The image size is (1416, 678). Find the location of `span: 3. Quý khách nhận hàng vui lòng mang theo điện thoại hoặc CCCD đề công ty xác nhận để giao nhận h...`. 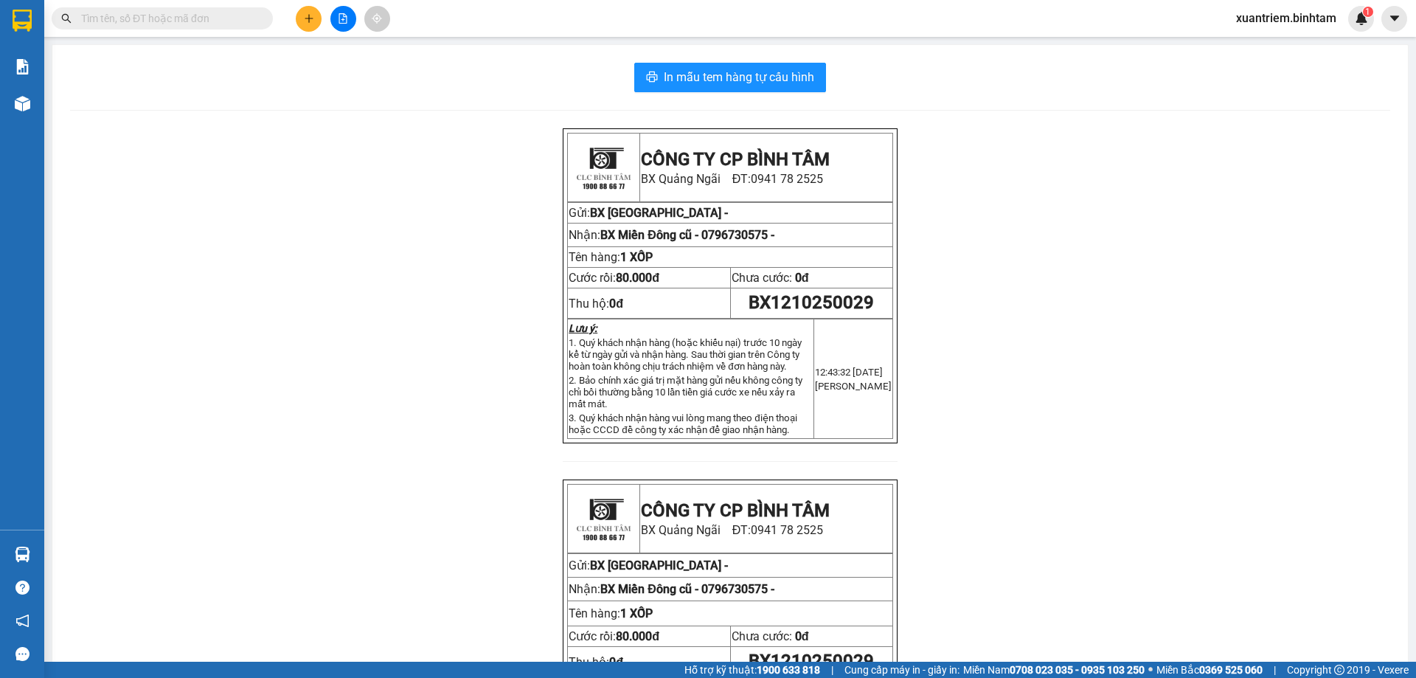

span: 3. Quý khách nhận hàng vui lòng mang theo điện thoại hoặc CCCD đề công ty xác nhận để giao nhận h... is located at coordinates (682, 423).